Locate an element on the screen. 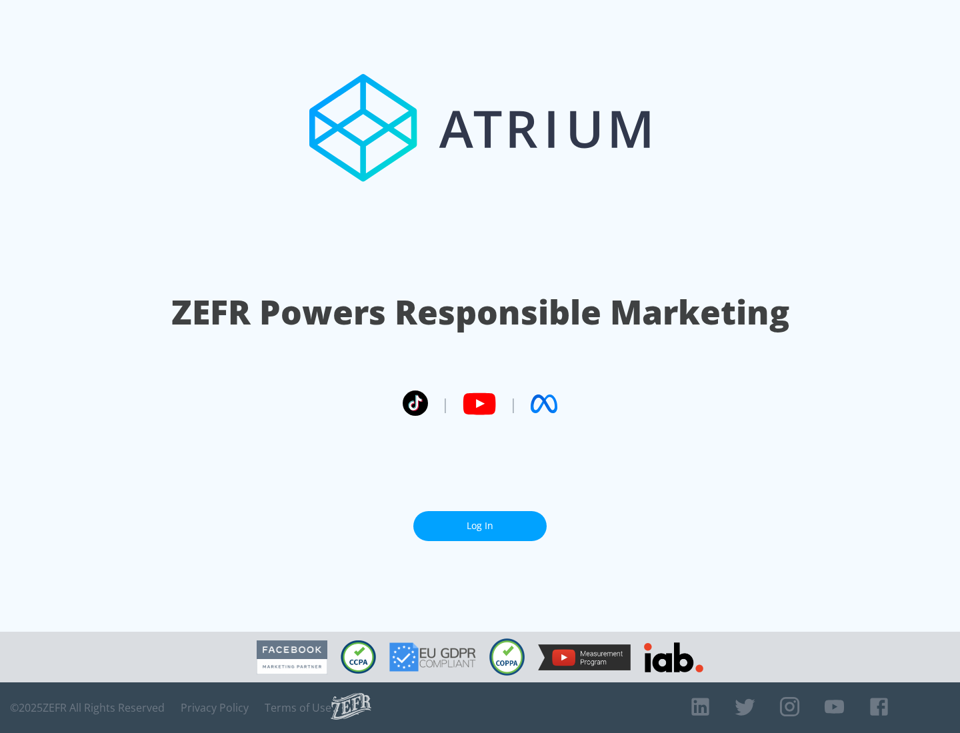  img: IAB is located at coordinates (673, 657).